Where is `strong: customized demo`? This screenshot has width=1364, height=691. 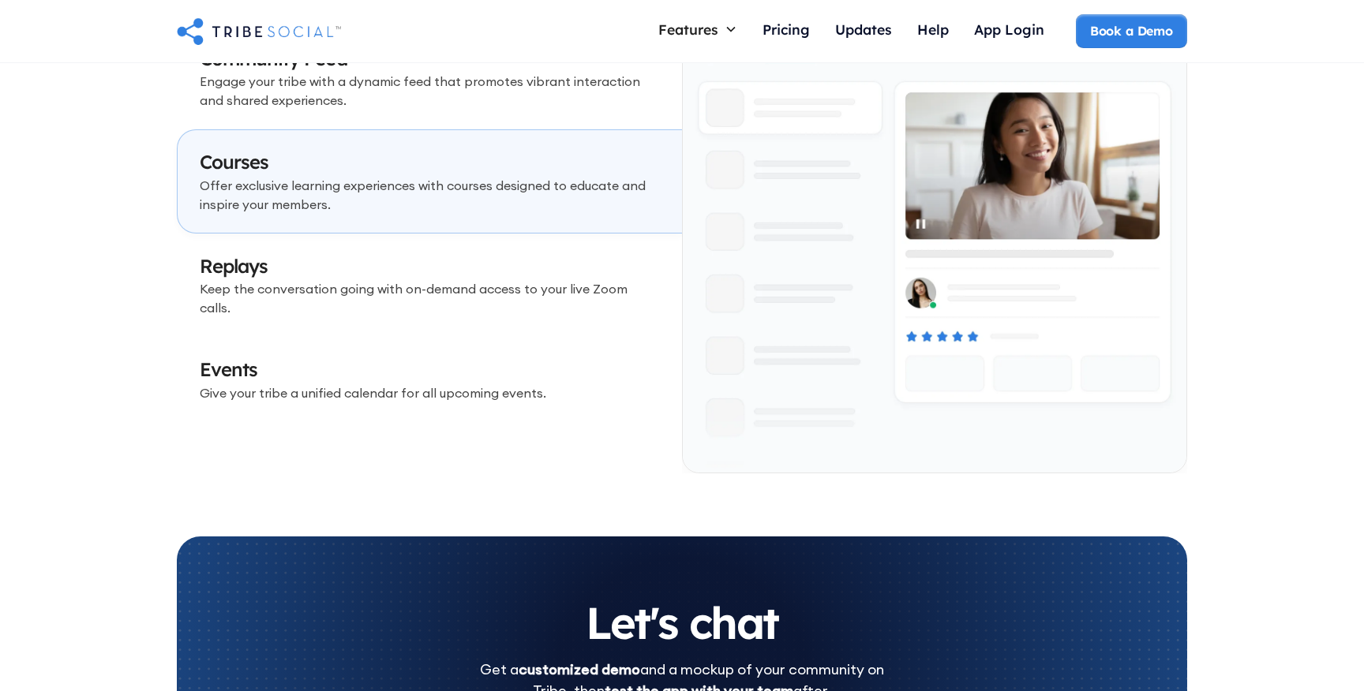 strong: customized demo is located at coordinates (579, 669).